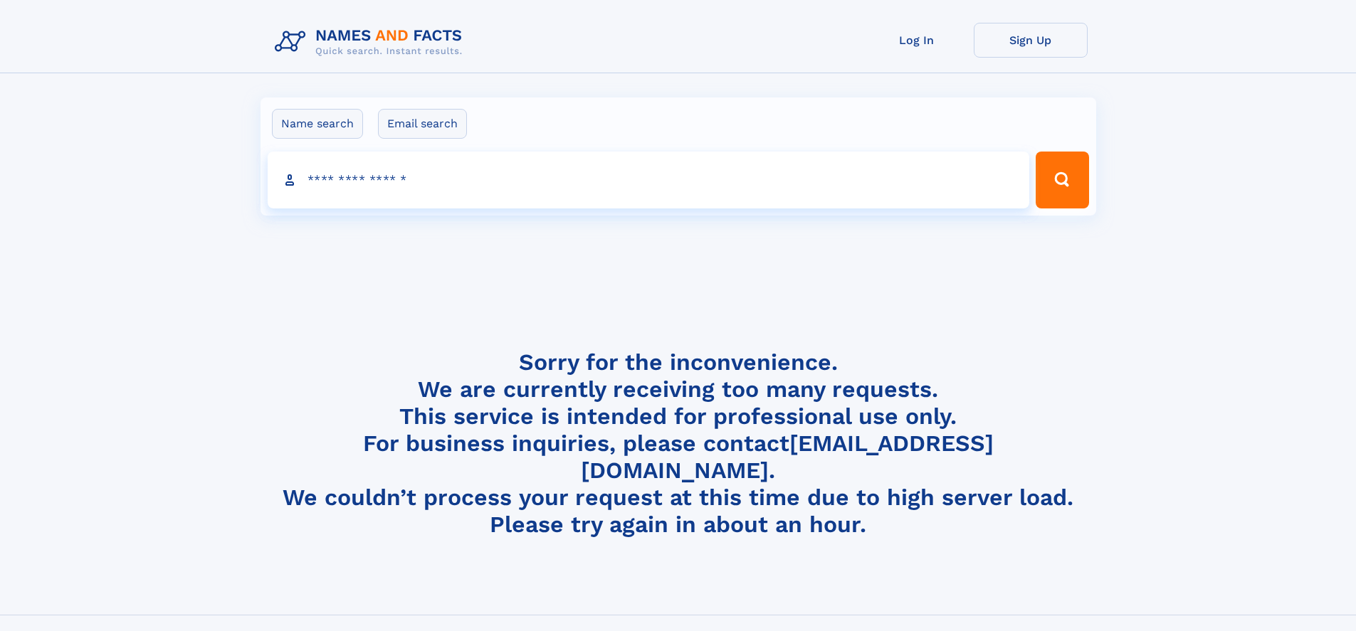  Describe the element at coordinates (317, 124) in the screenshot. I see `label: Name search` at that location.